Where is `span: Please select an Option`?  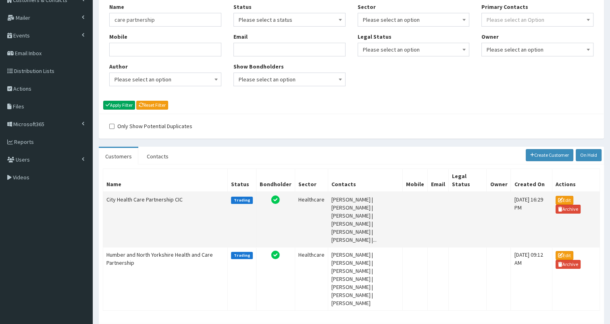 span: Please select an Option is located at coordinates (516, 20).